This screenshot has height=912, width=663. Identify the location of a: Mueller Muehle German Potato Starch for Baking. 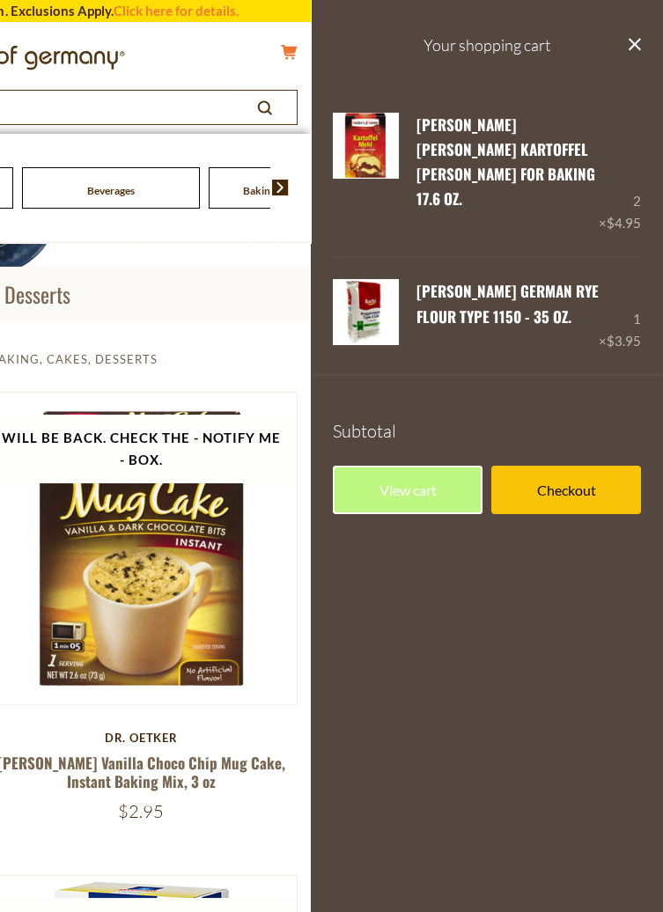
(365, 173).